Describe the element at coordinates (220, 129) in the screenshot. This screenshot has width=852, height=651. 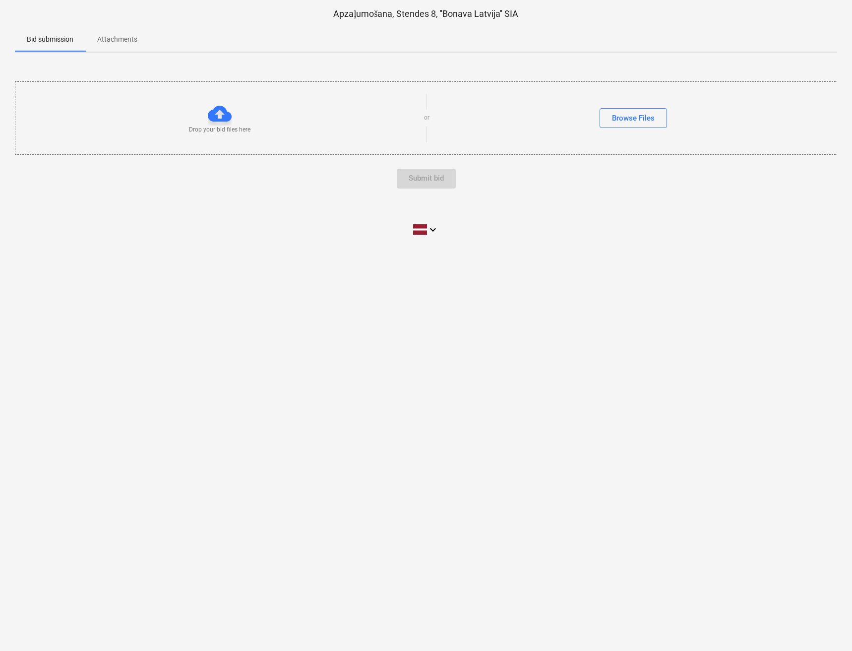
I see `p: Drop your bid files here` at that location.